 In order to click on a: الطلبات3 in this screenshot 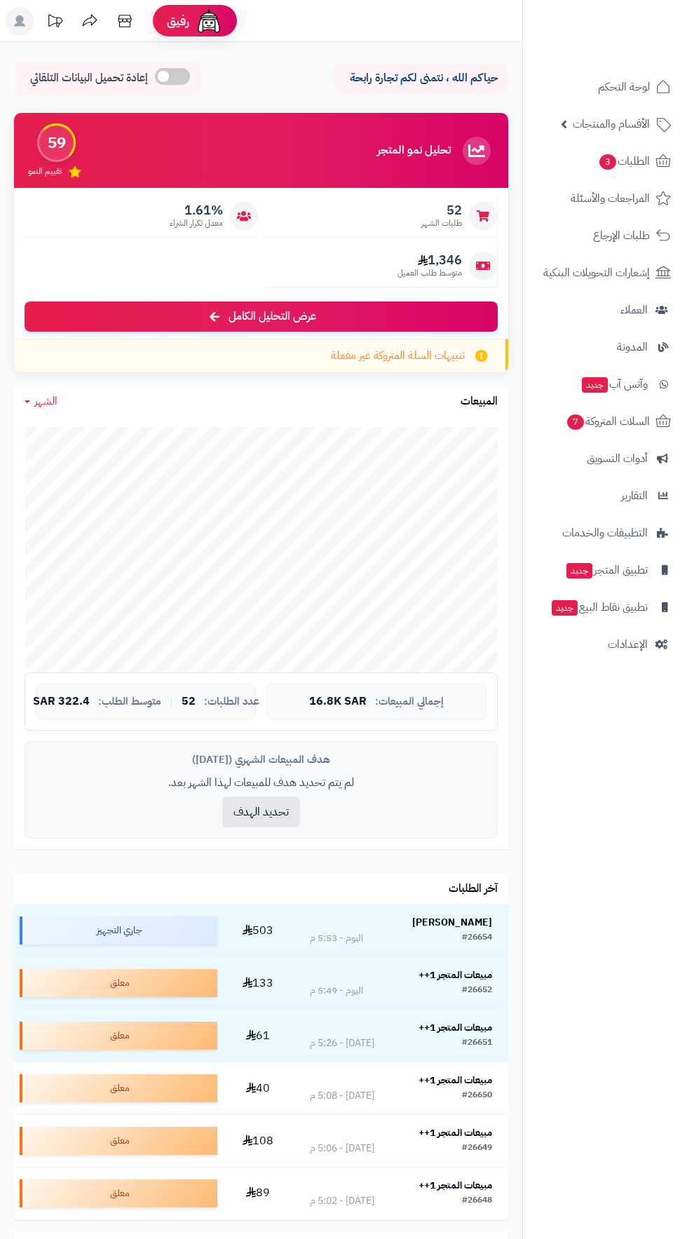, I will do `click(605, 161)`.